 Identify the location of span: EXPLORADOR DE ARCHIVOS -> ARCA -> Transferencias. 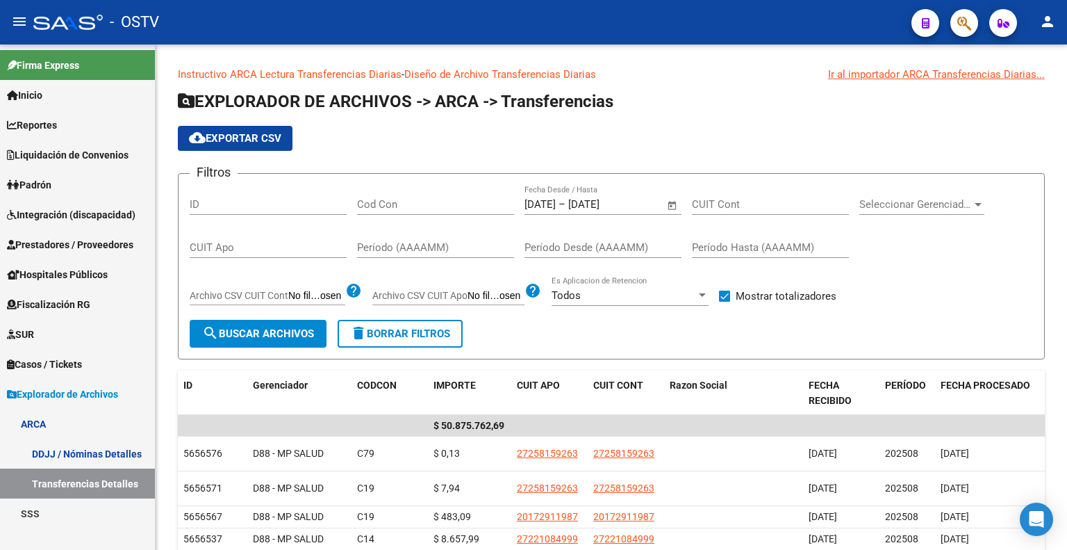
(395, 101).